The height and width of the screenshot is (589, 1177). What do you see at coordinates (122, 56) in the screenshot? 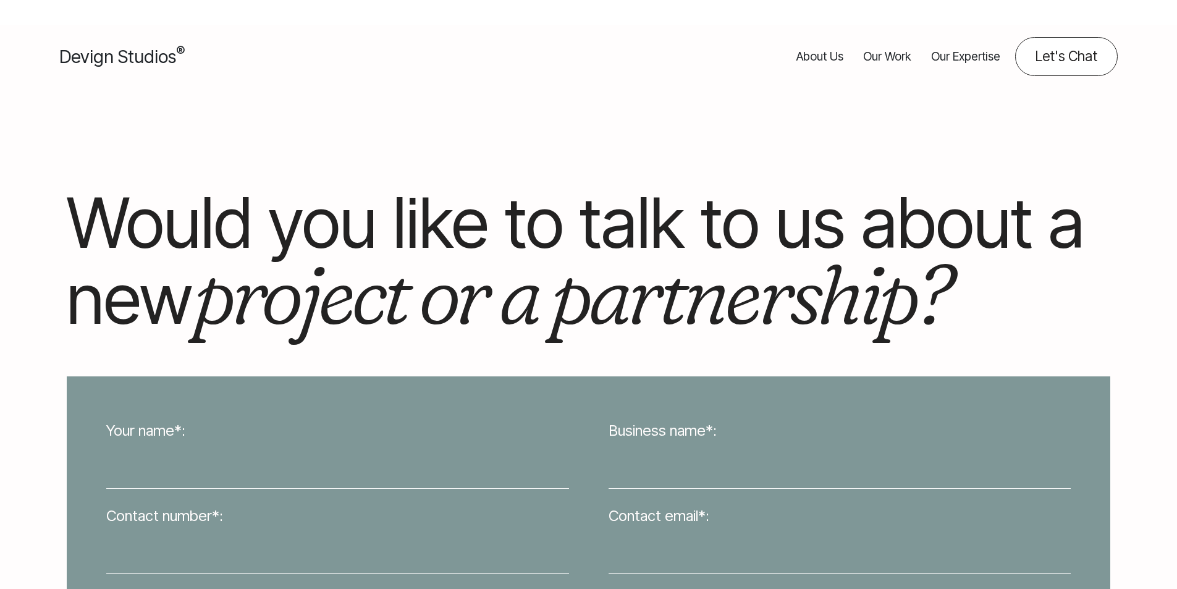
I see `span: Devign Studios` at bounding box center [122, 56].